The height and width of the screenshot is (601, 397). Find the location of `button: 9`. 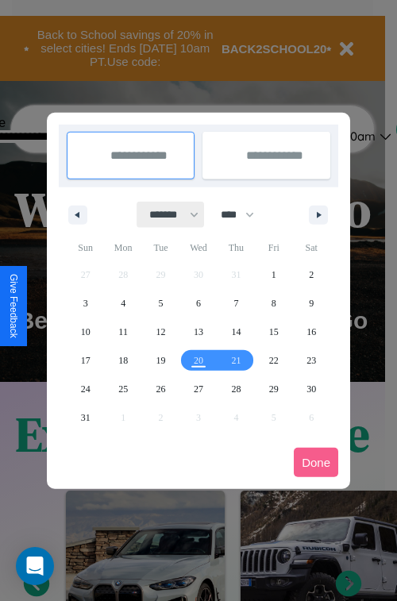

button: 9 is located at coordinates (311, 303).